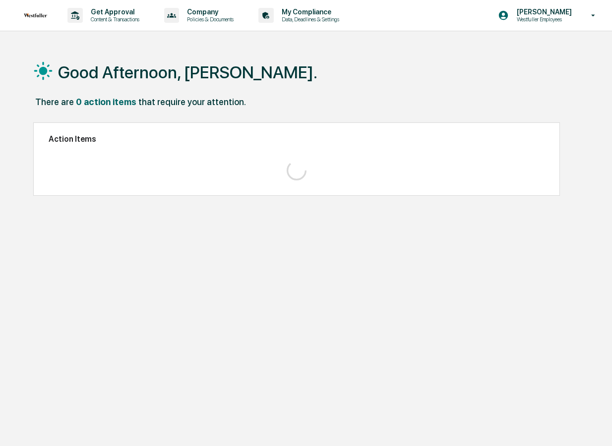 This screenshot has width=612, height=446. I want to click on p: My Compliance, so click(309, 12).